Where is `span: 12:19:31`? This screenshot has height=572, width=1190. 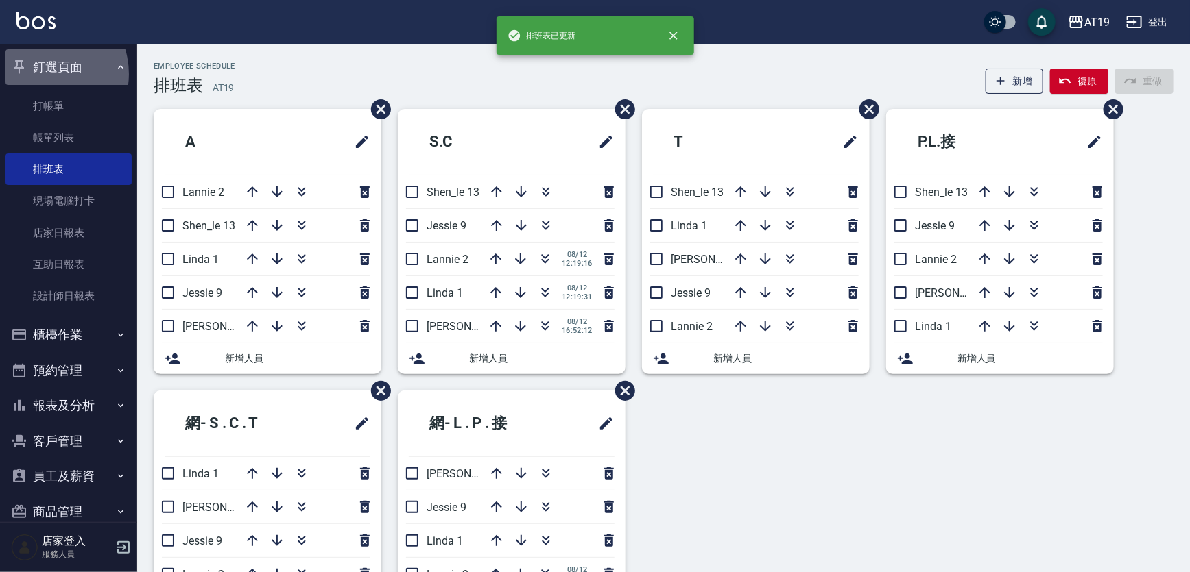
span: 12:19:31 is located at coordinates (577, 297).